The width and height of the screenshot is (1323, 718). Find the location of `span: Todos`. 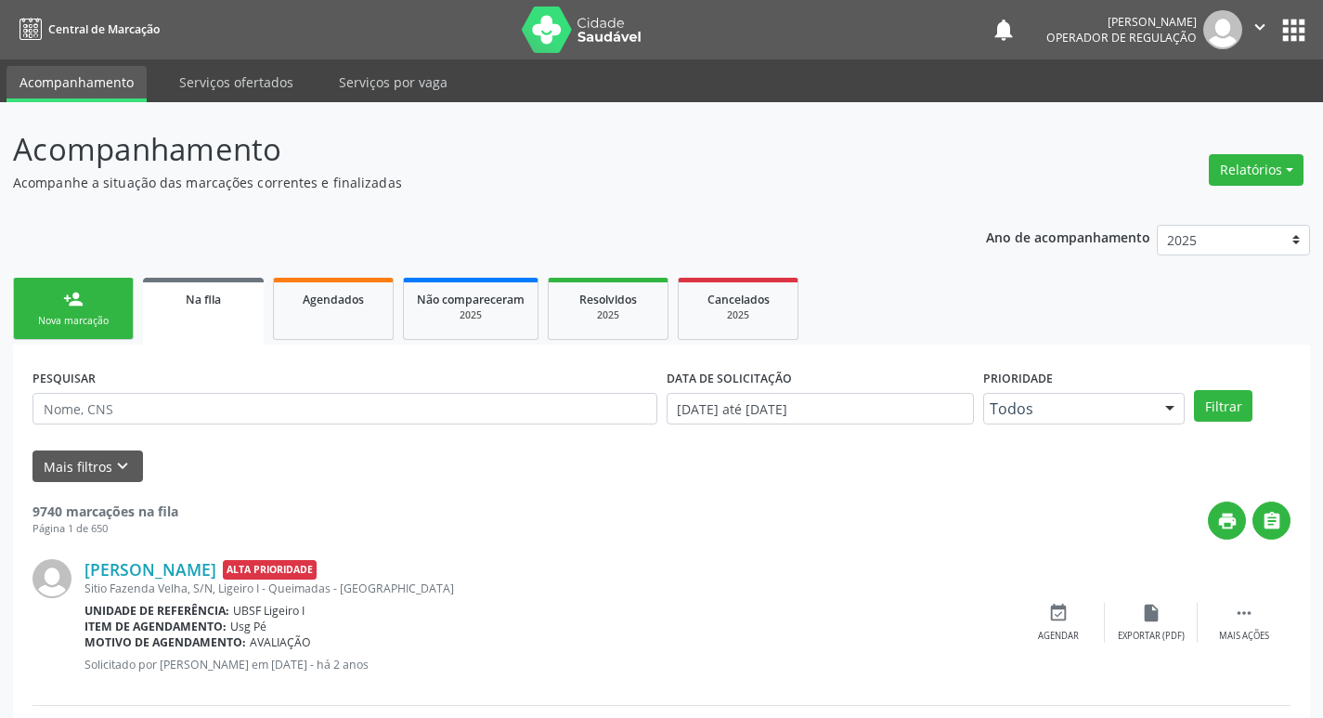

span: Todos is located at coordinates (1069, 409).